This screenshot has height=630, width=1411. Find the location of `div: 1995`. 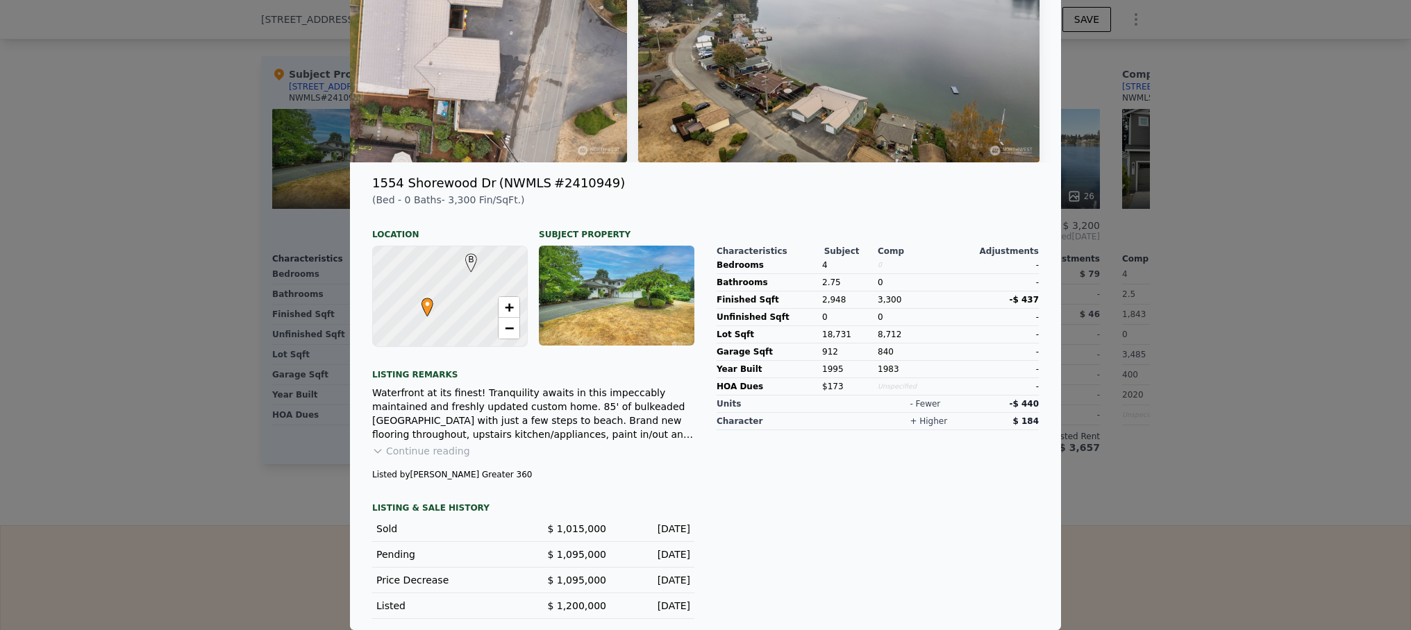

div: 1995 is located at coordinates (847, 369).